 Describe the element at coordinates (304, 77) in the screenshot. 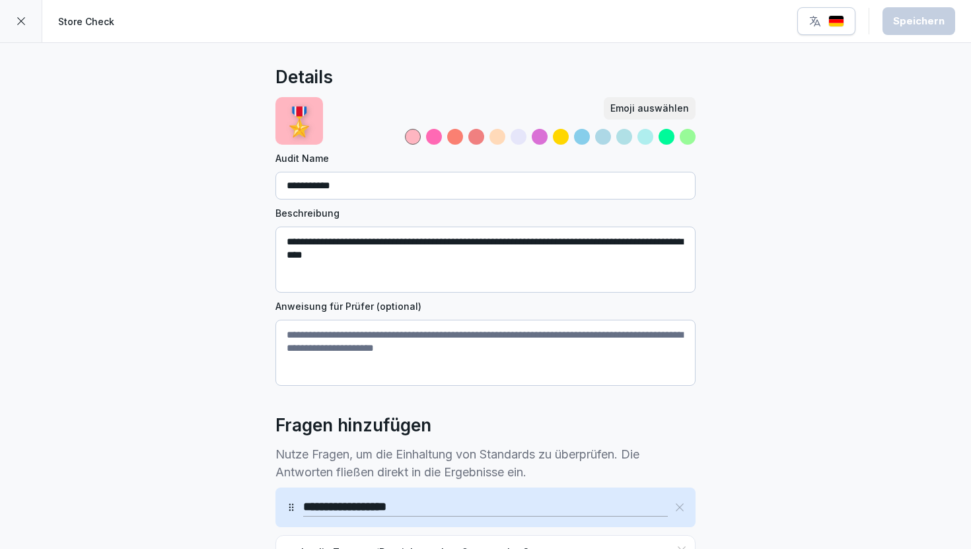

I see `h2: Details` at that location.